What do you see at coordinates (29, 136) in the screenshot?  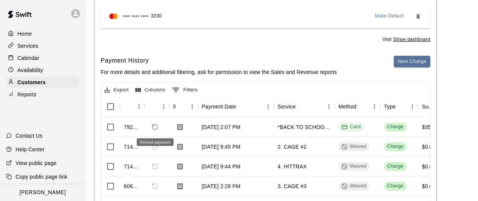 I see `p: Contact Us` at bounding box center [29, 136].